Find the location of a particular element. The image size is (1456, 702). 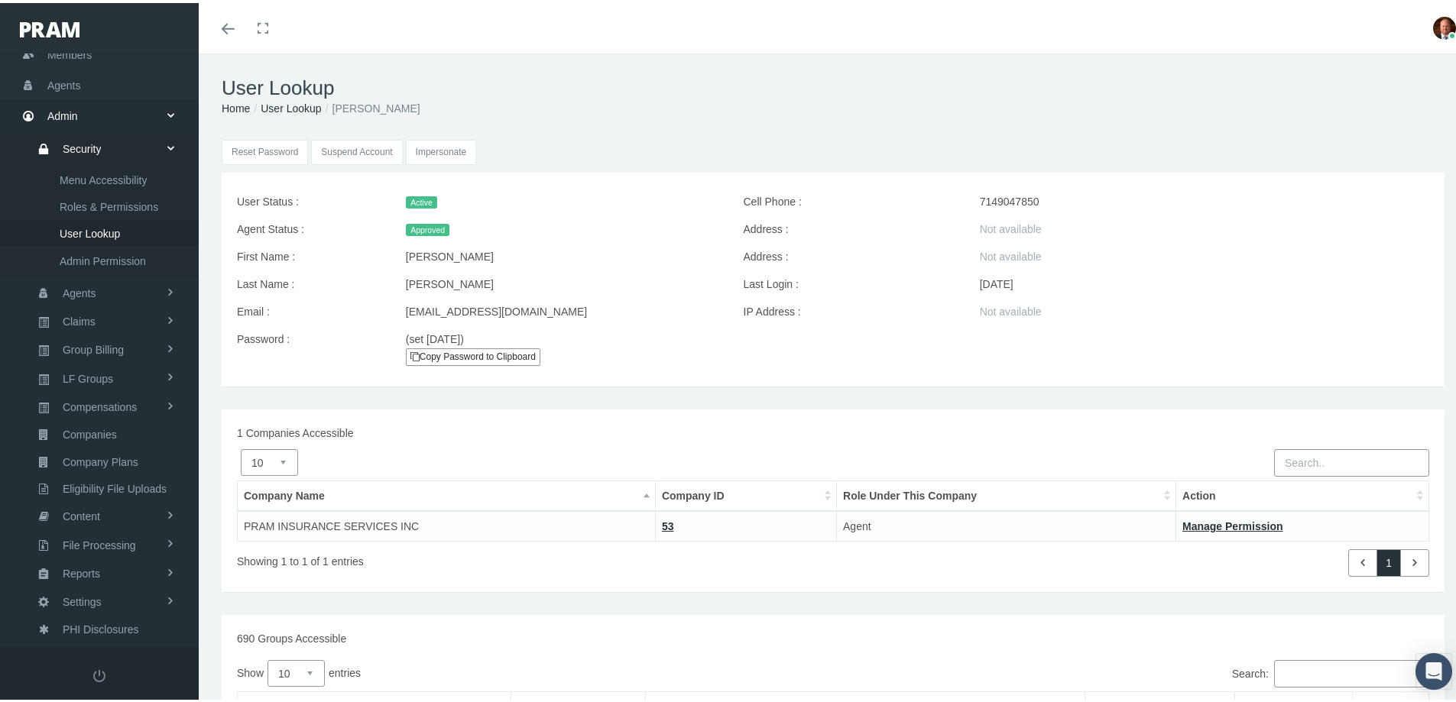

span: Security is located at coordinates (82, 146).